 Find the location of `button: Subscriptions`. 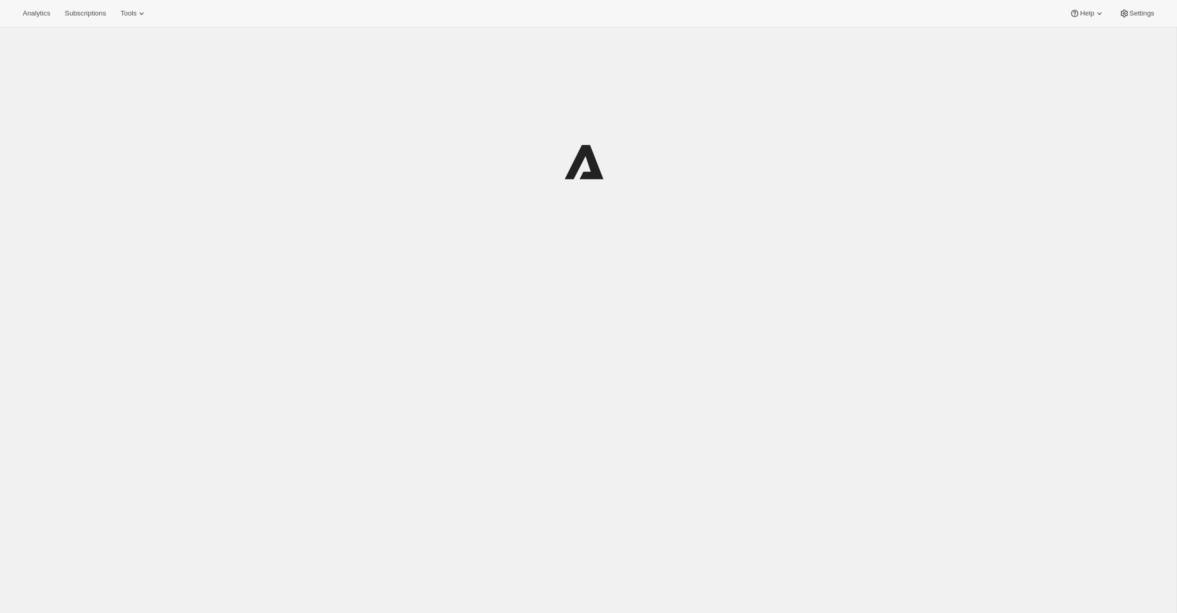

button: Subscriptions is located at coordinates (85, 13).